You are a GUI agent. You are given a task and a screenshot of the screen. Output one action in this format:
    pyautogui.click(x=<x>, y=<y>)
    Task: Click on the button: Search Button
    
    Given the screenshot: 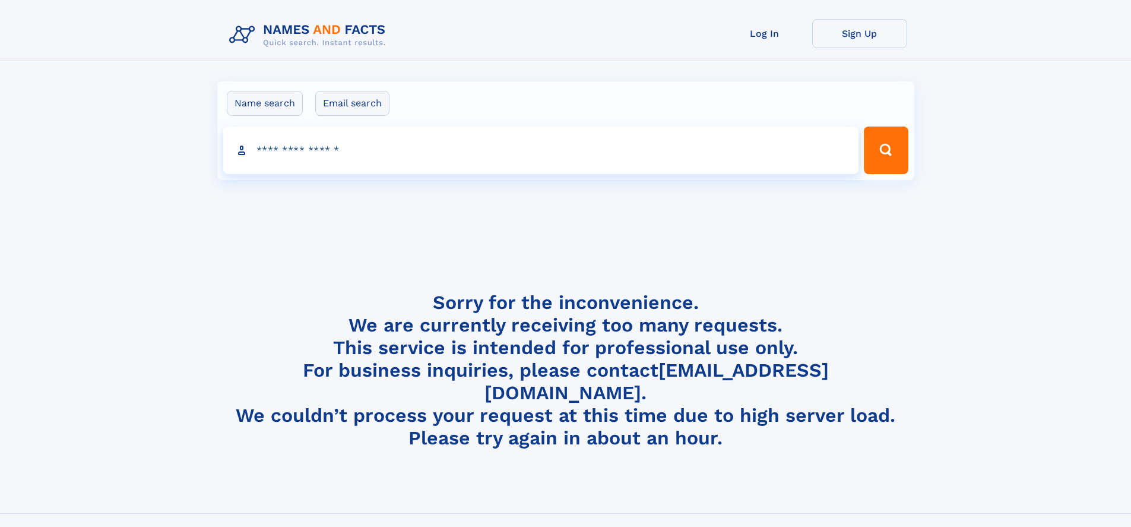 What is the action you would take?
    pyautogui.click(x=886, y=150)
    